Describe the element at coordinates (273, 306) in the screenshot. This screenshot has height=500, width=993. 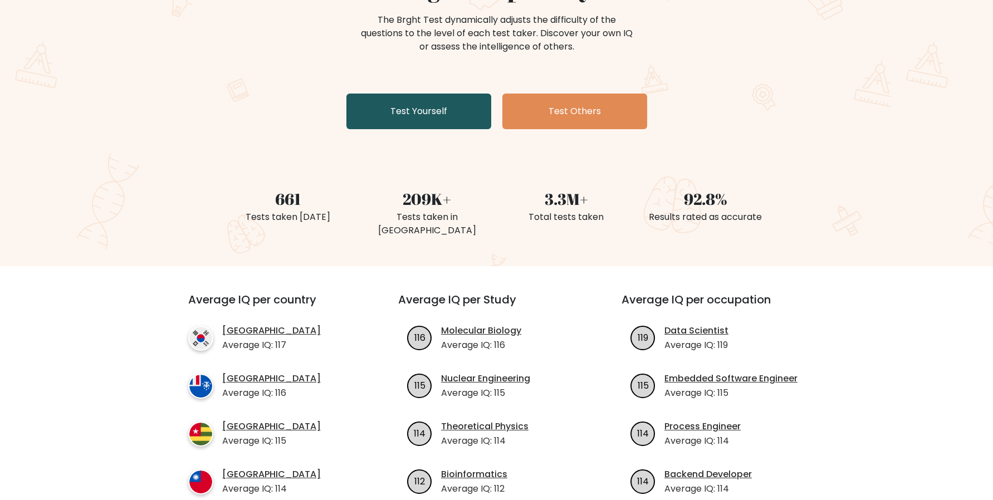
I see `h3: Average IQ per country` at that location.